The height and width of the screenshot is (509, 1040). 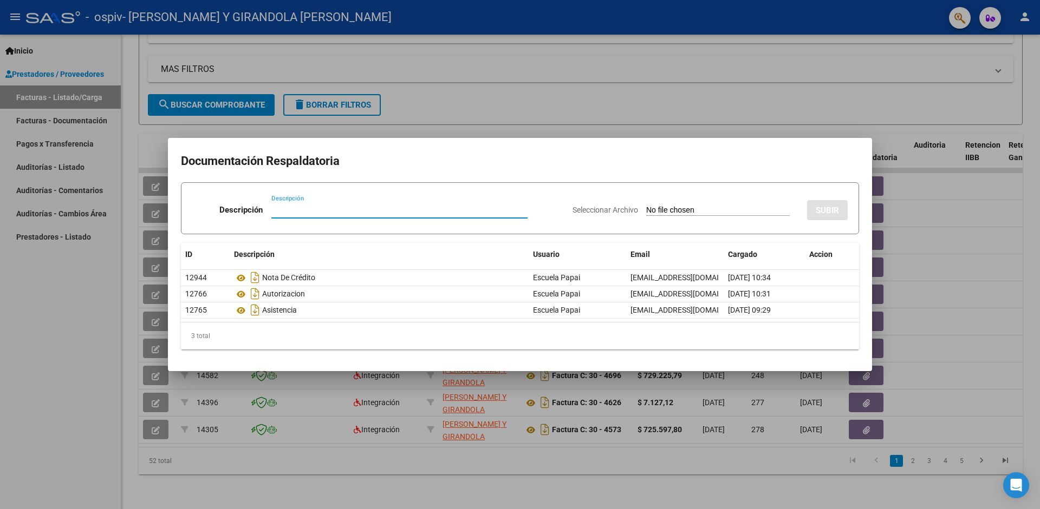 I want to click on p: Descripción, so click(x=241, y=210).